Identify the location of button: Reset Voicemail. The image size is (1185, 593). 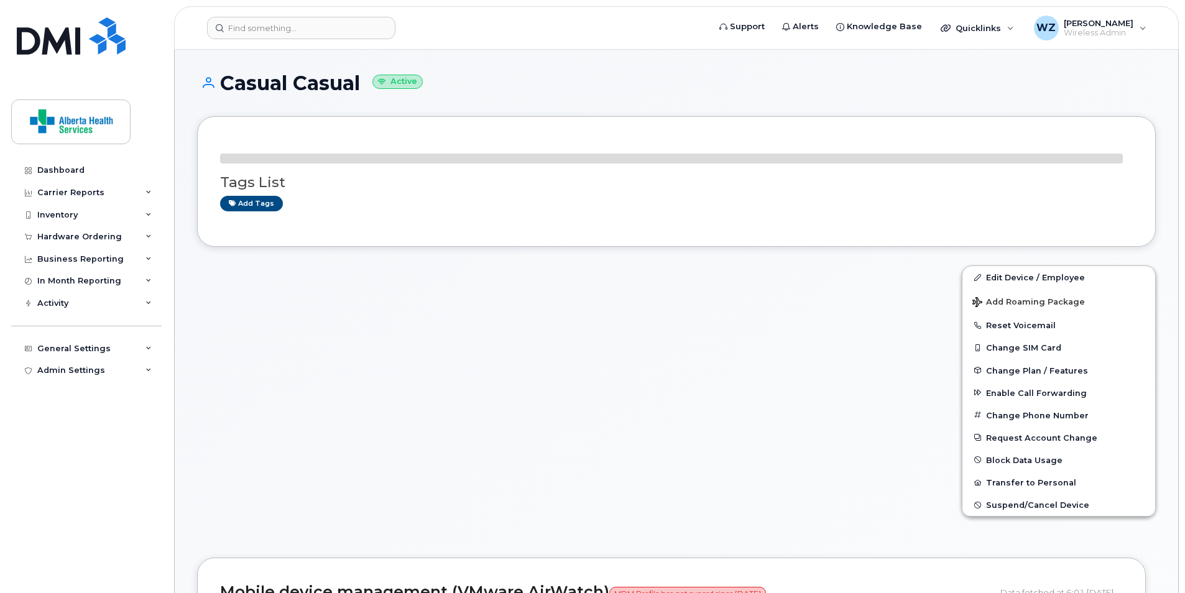
(1059, 325).